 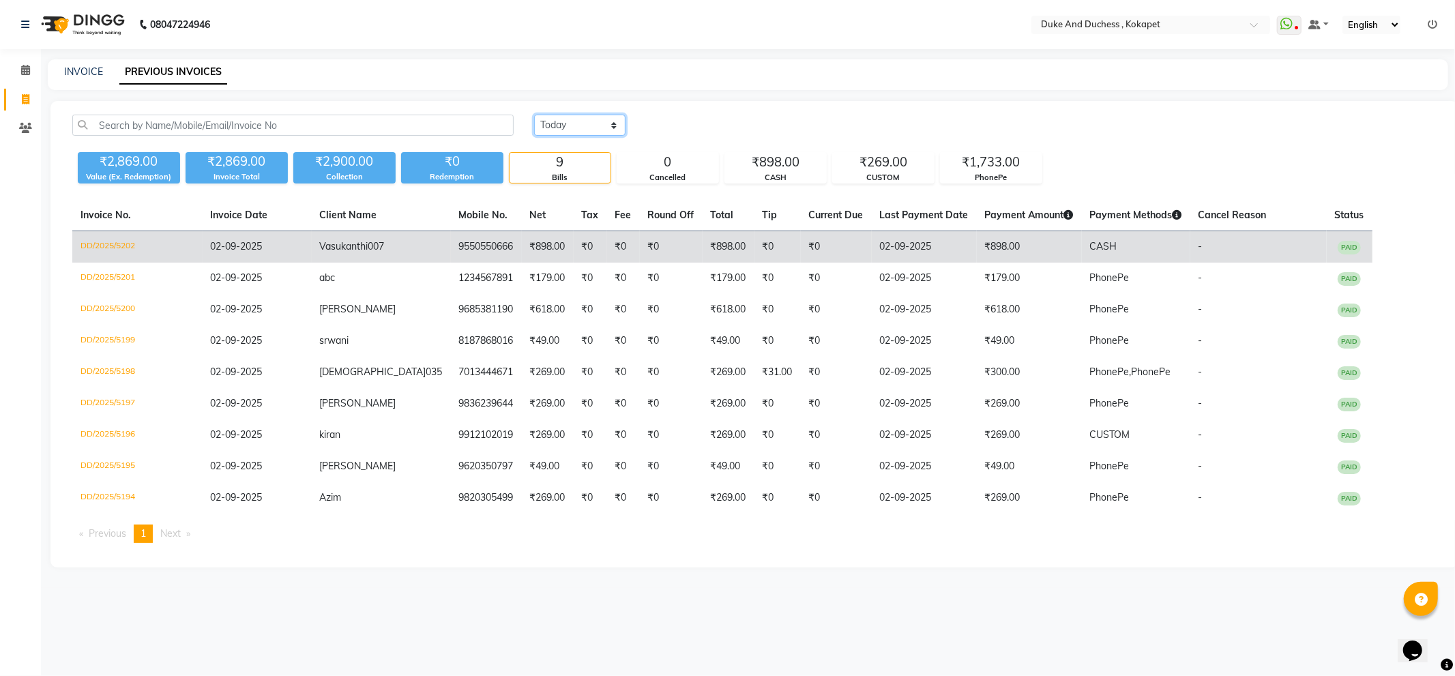 What do you see at coordinates (180, 25) in the screenshot?
I see `b: 08047224946` at bounding box center [180, 25].